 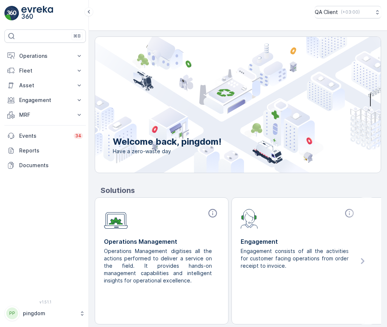 I want to click on p: Reports, so click(x=51, y=151).